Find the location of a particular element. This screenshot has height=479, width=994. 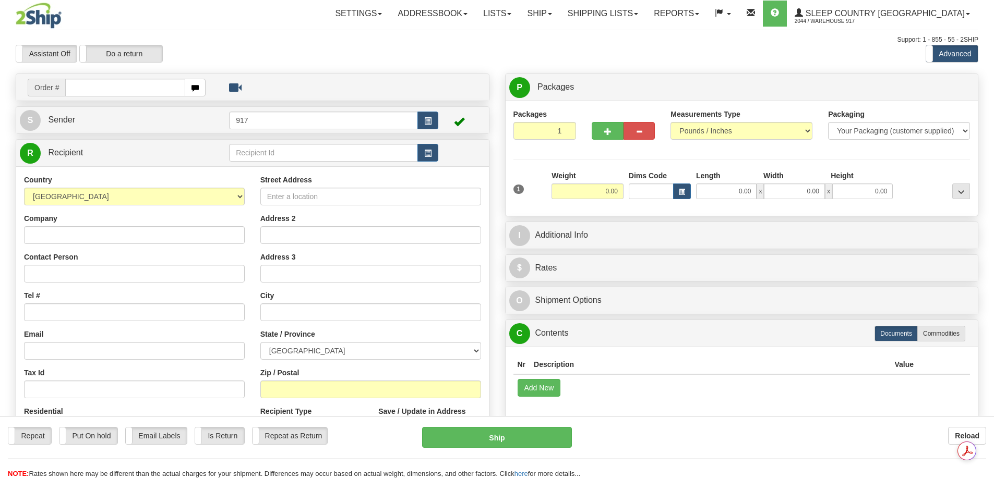

label: Assistant Off is located at coordinates (46, 54).